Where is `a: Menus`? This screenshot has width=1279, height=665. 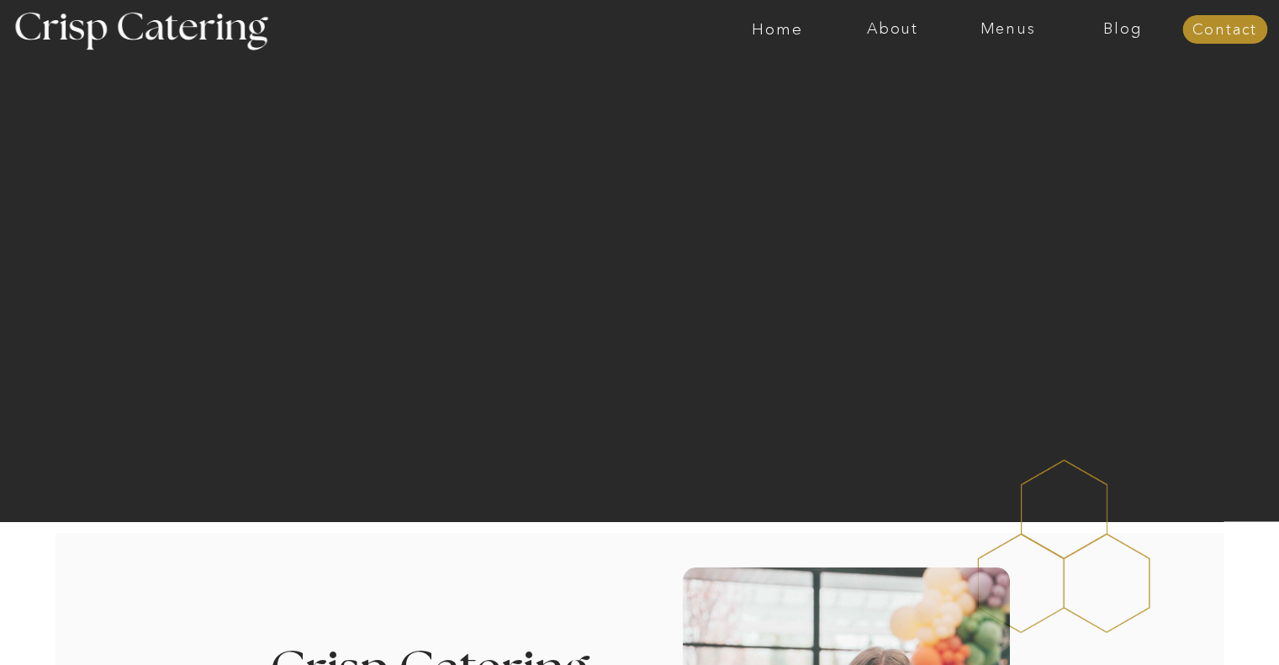
a: Menus is located at coordinates (1007, 29).